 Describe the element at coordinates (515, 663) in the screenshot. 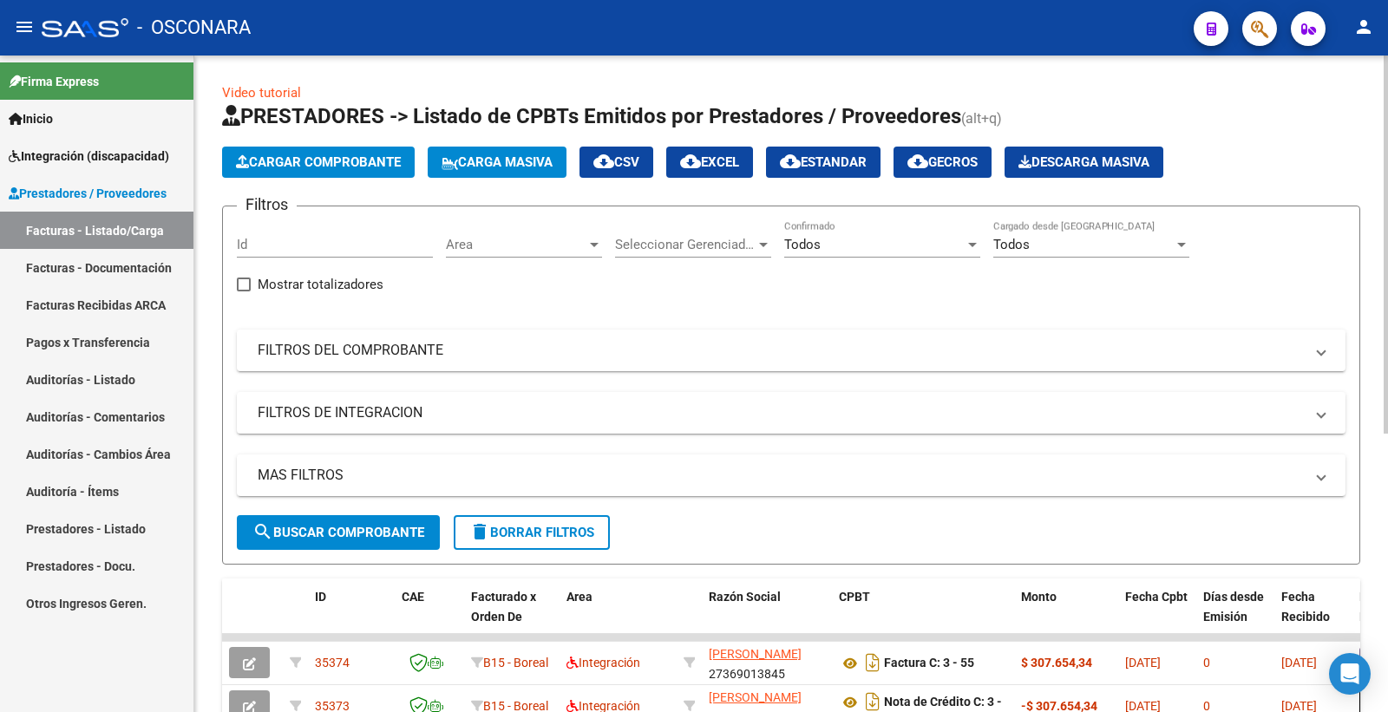

I see `span: B15 - Boreal` at that location.